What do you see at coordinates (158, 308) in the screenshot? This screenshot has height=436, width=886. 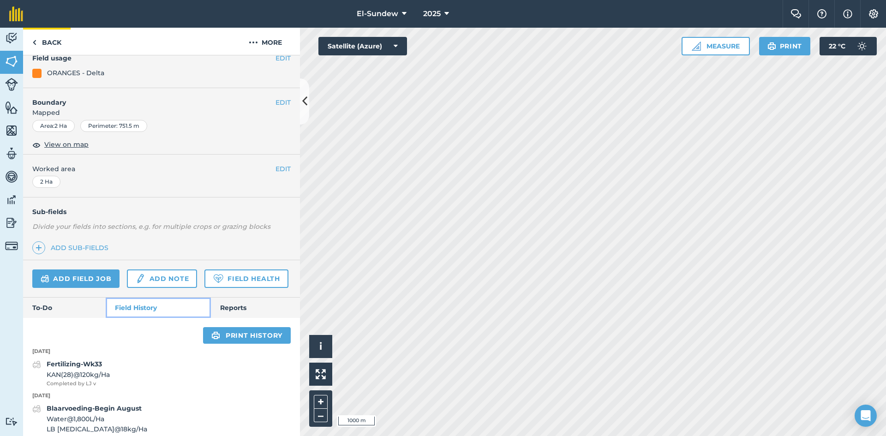 I see `a: Field History` at bounding box center [158, 308].